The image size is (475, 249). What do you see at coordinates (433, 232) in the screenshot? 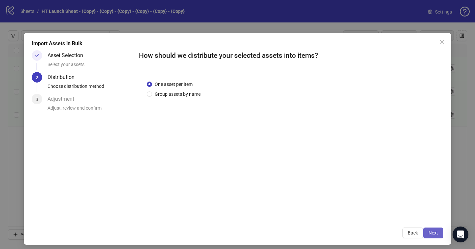
I see `button: Next` at bounding box center [433, 232].